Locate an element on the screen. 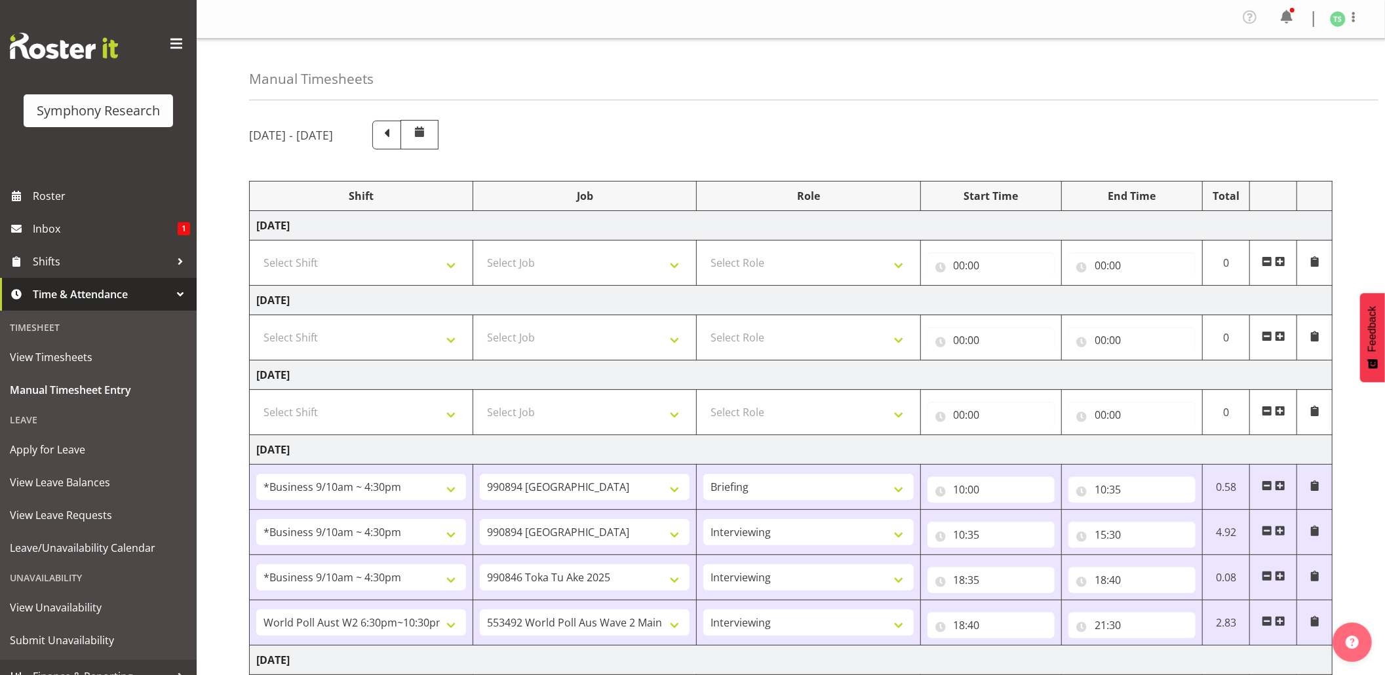 This screenshot has height=675, width=1385. span: Roster is located at coordinates (111, 196).